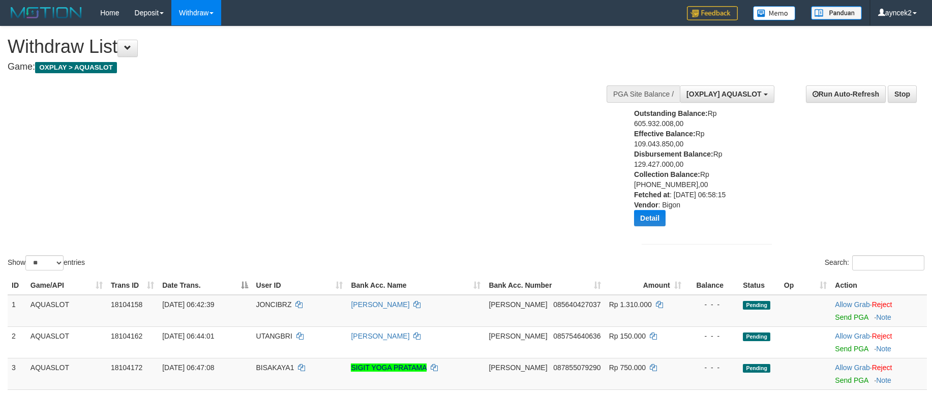  What do you see at coordinates (645, 285) in the screenshot?
I see `th: Amount: activate to sort column ascending` at bounding box center [645, 285].